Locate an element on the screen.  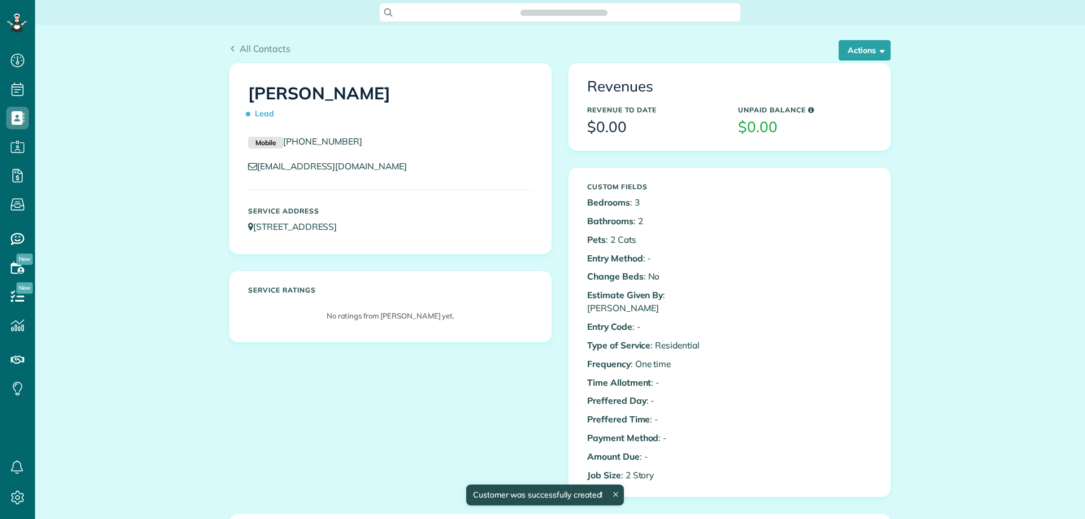
p: : 3 is located at coordinates (654, 202).